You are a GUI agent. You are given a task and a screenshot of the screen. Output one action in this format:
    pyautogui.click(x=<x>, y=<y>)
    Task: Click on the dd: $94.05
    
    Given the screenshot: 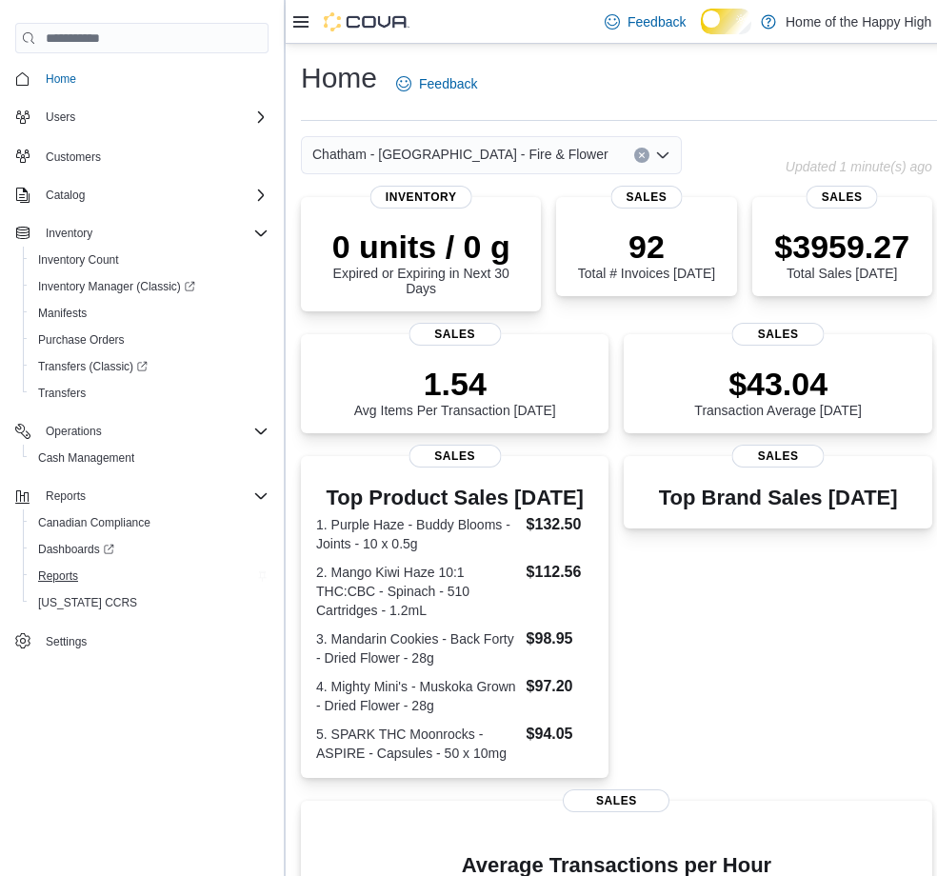 What is the action you would take?
    pyautogui.click(x=560, y=734)
    